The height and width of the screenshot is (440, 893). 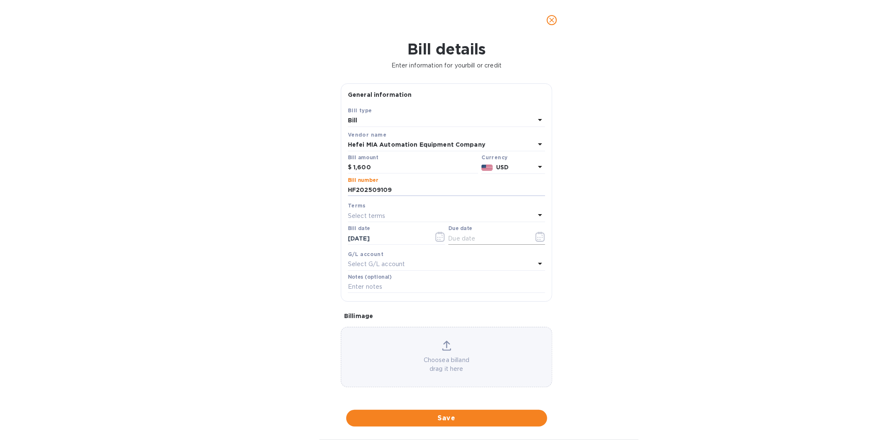 What do you see at coordinates (363, 180) in the screenshot?
I see `label: Bill number` at bounding box center [363, 180].